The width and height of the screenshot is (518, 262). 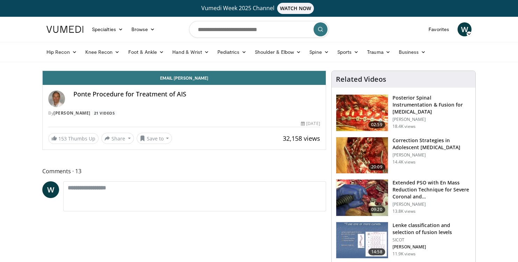 I want to click on p: SICOT, so click(x=432, y=240).